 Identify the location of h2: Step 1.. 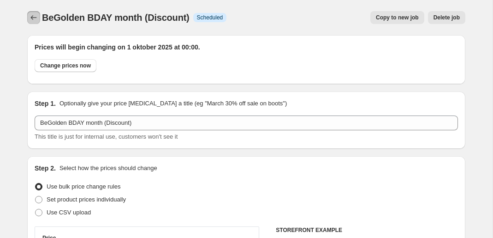
(45, 103).